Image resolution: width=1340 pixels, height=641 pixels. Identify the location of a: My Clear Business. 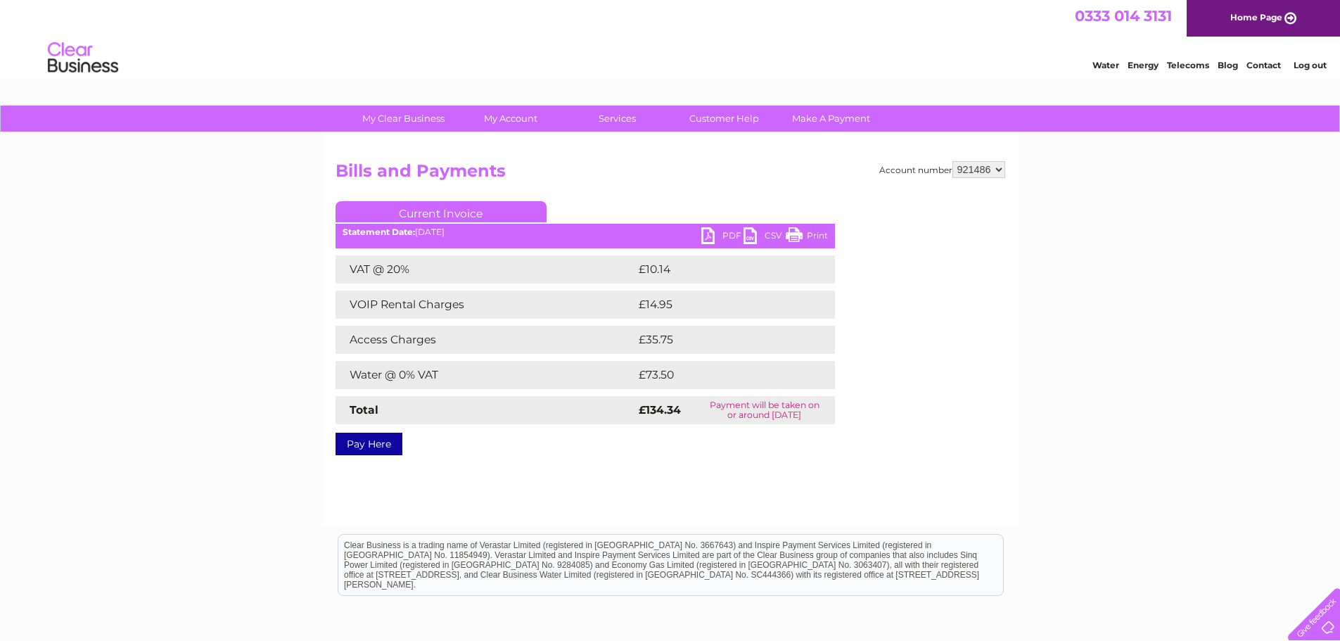
(403, 118).